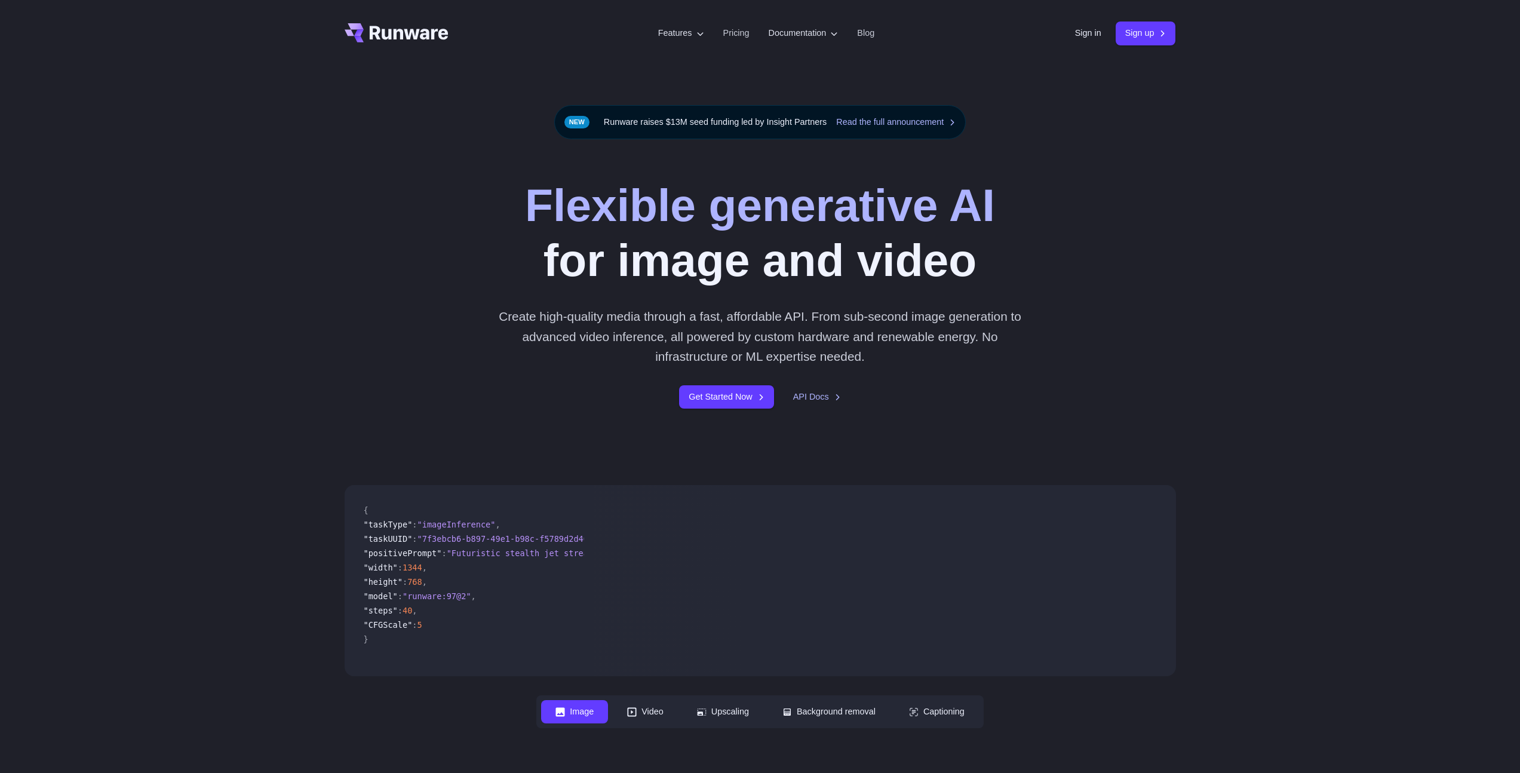 This screenshot has width=1520, height=773. Describe the element at coordinates (1088, 33) in the screenshot. I see `a: Sign in` at that location.